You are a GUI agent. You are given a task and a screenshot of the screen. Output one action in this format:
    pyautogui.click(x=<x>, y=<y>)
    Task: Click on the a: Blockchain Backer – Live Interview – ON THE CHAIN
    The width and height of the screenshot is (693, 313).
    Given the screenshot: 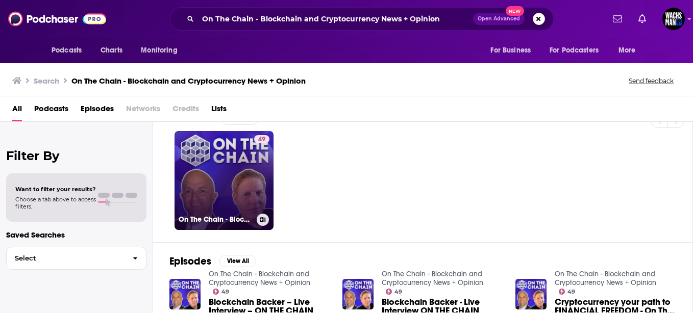 What is the action you would take?
    pyautogui.click(x=185, y=294)
    